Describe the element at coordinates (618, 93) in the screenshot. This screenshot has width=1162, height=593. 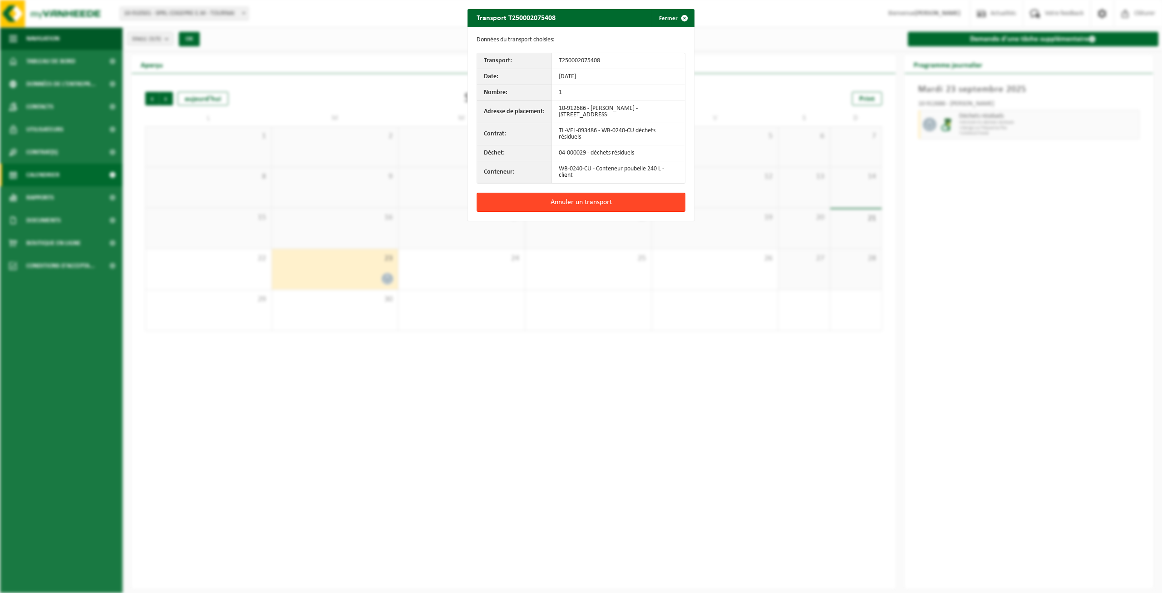
I see `td: 1` at that location.